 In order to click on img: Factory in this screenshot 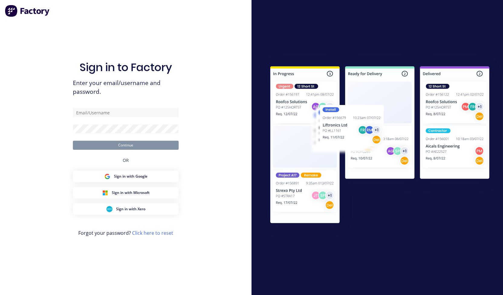, I will do `click(27, 11)`.